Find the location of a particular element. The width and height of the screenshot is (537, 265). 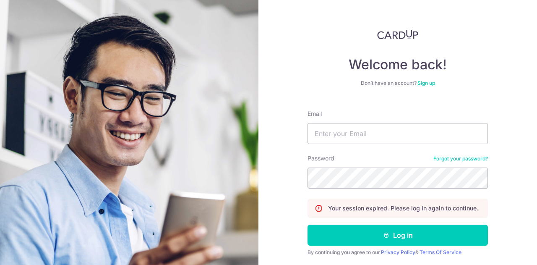

a: Privacy Policy is located at coordinates (398, 252).